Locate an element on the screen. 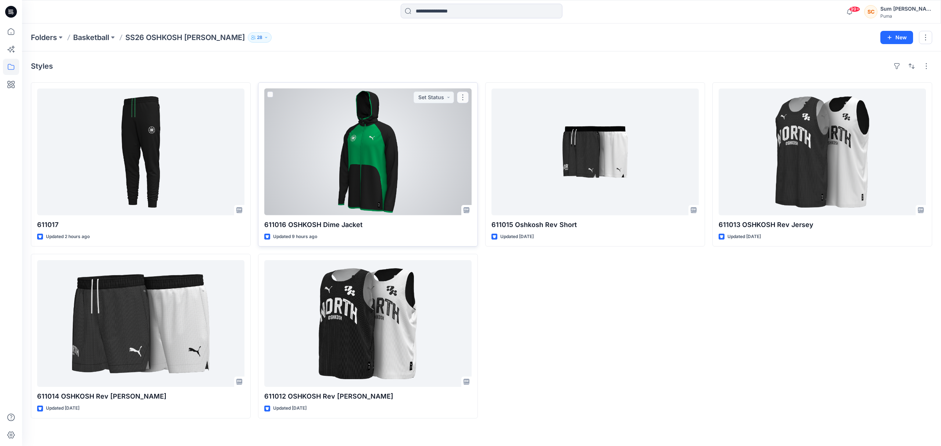 The height and width of the screenshot is (446, 941). span: 99+ is located at coordinates (854, 9).